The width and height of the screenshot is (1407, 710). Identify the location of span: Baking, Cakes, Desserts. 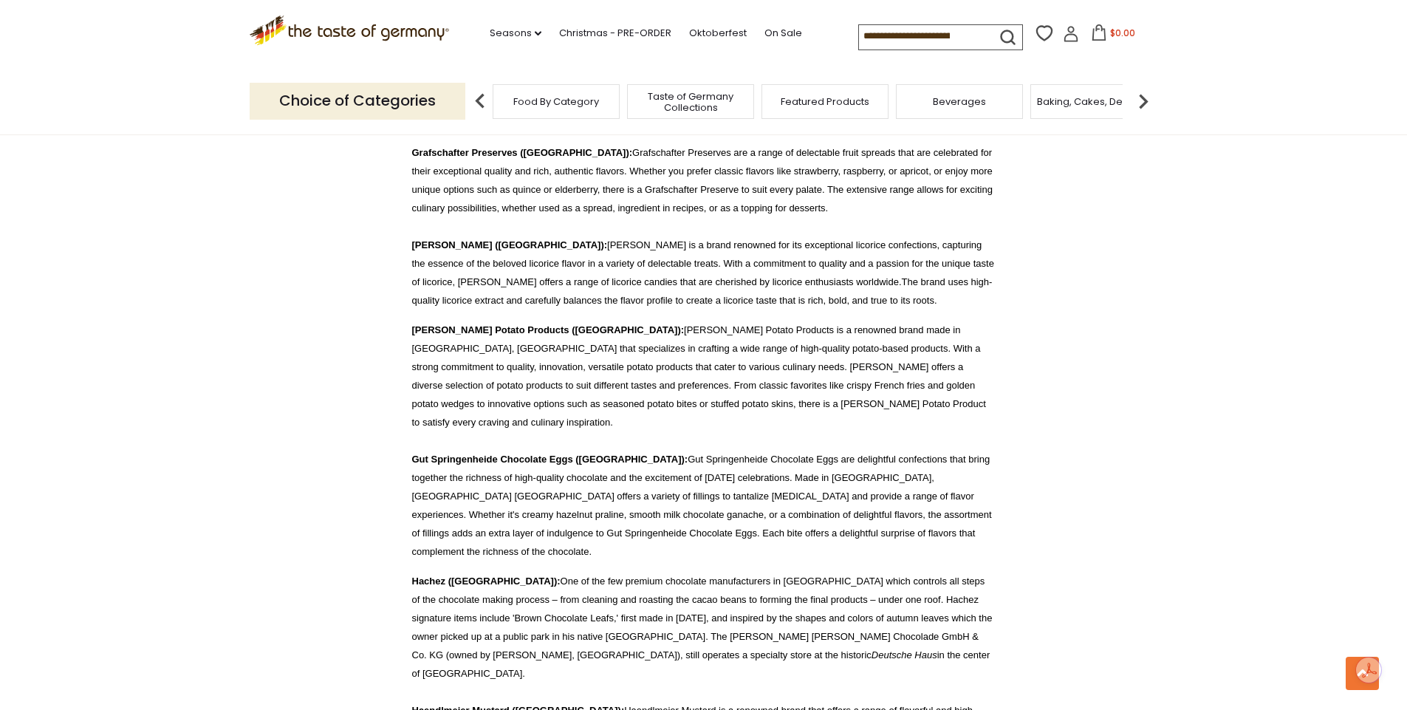
(1093, 101).